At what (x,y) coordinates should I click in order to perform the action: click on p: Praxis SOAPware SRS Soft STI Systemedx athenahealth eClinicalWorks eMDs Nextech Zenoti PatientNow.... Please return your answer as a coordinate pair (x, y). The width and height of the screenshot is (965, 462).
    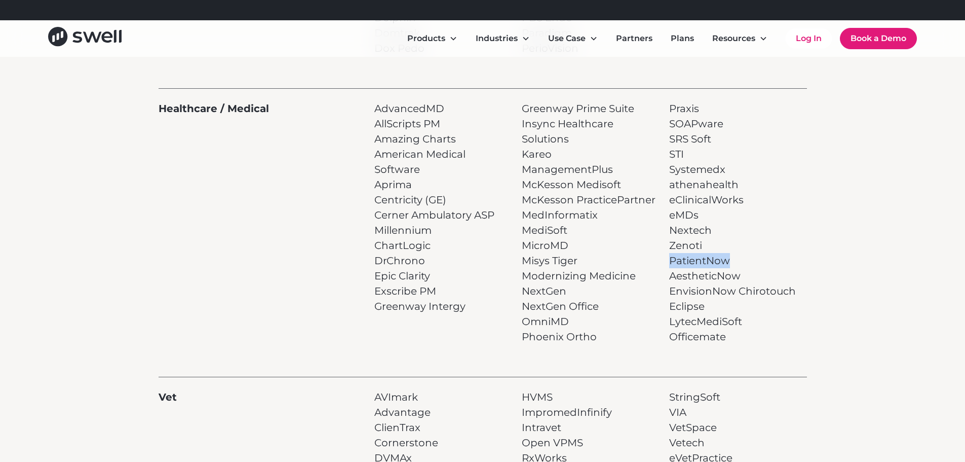
    Looking at the image, I should click on (733, 222).